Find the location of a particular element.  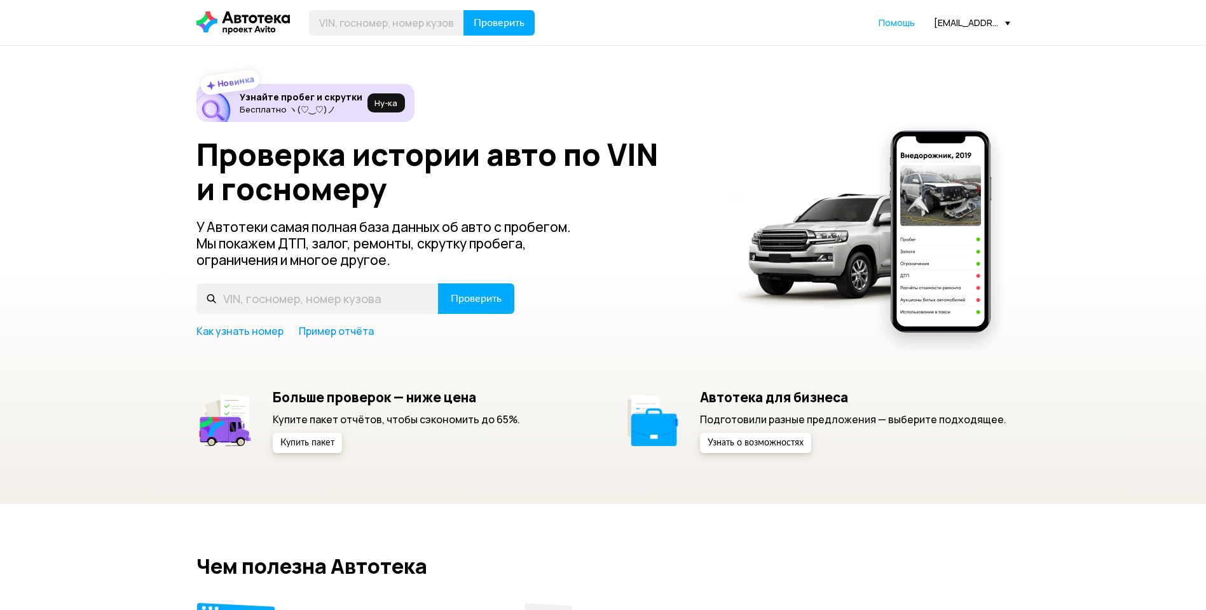

p: Подготовили разные предложения — выберите подходящее. is located at coordinates (853, 420).